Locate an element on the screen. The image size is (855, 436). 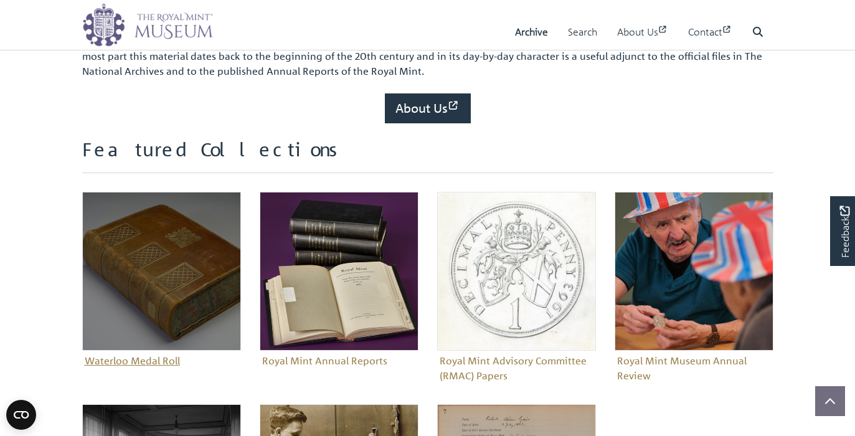
img: Waterloo Medal Roll is located at coordinates (161, 271).